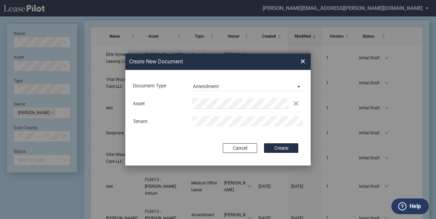  What do you see at coordinates (415, 207) in the screenshot?
I see `label: Help` at bounding box center [415, 207].